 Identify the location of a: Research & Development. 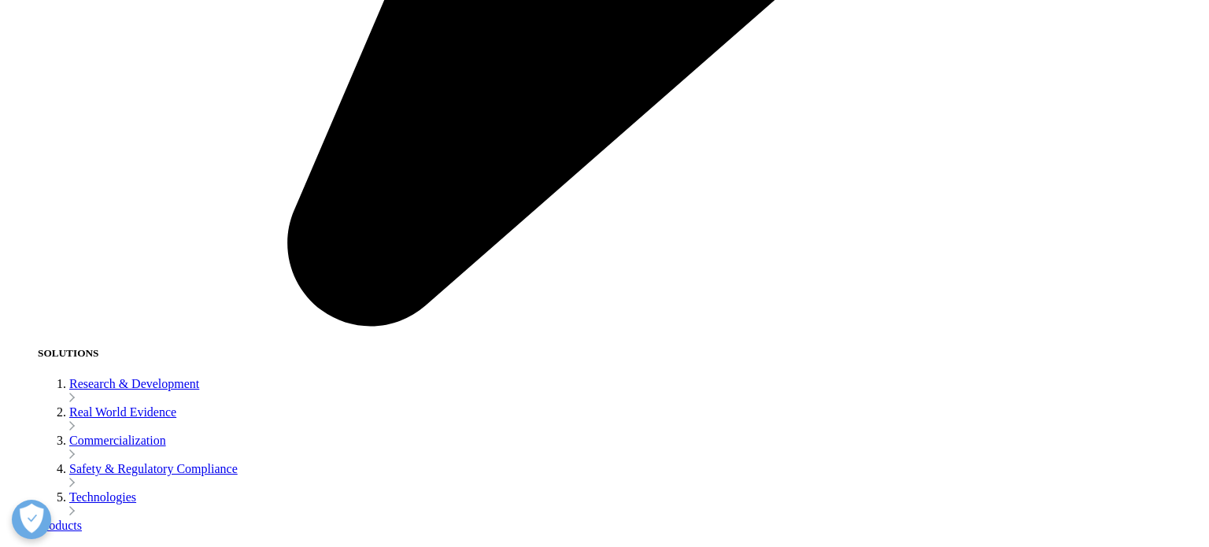
(134, 383).